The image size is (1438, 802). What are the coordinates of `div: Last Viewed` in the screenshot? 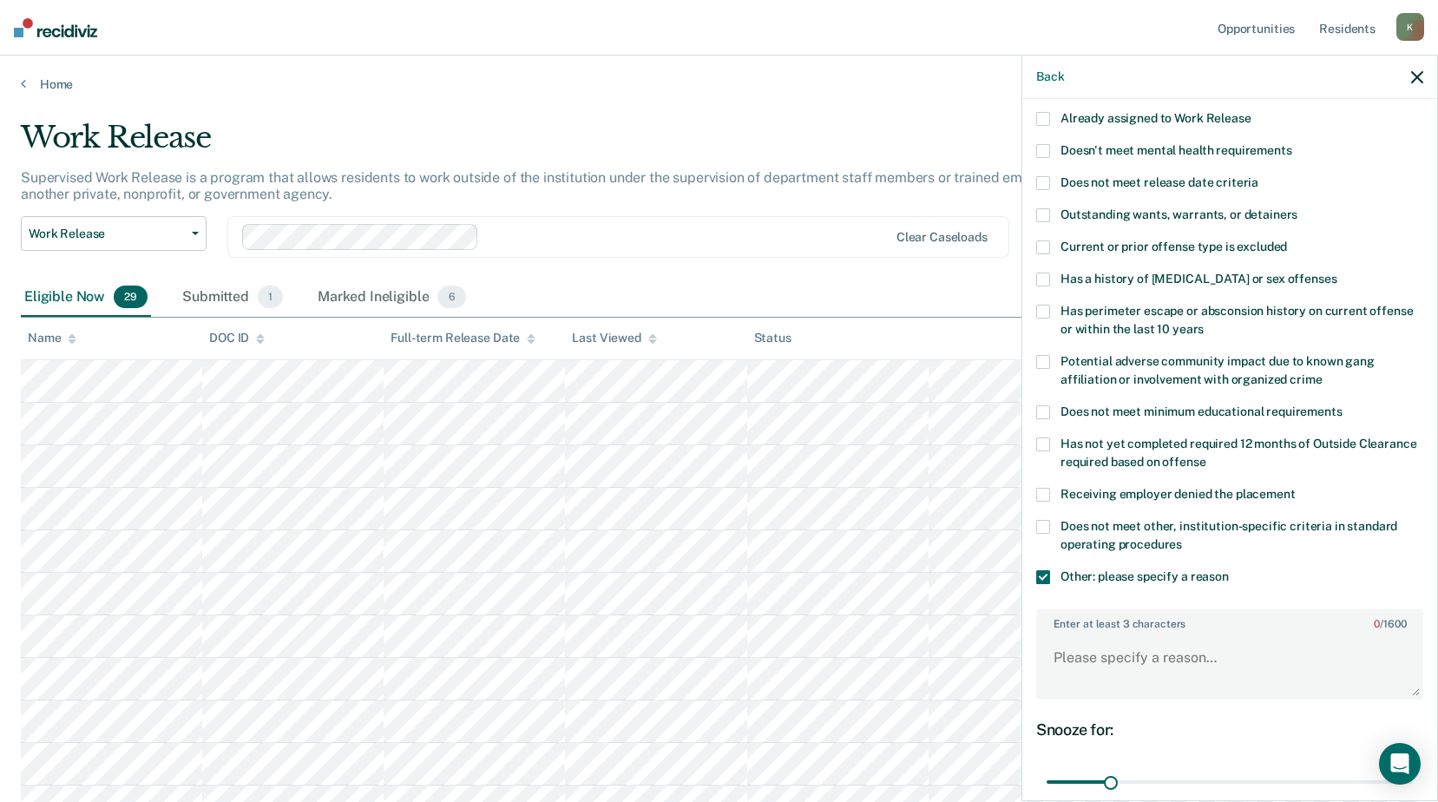 It's located at (614, 338).